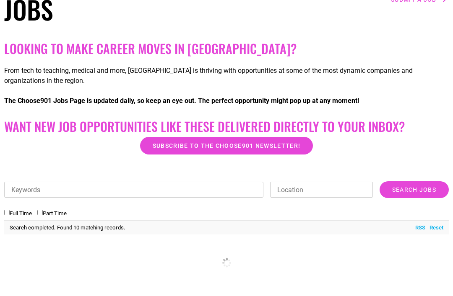  What do you see at coordinates (182, 101) in the screenshot?
I see `strong: The Choose901 Jobs Page is updated daily, so keep an eye out. The perfect opportunity might pop u...` at bounding box center [182, 101].